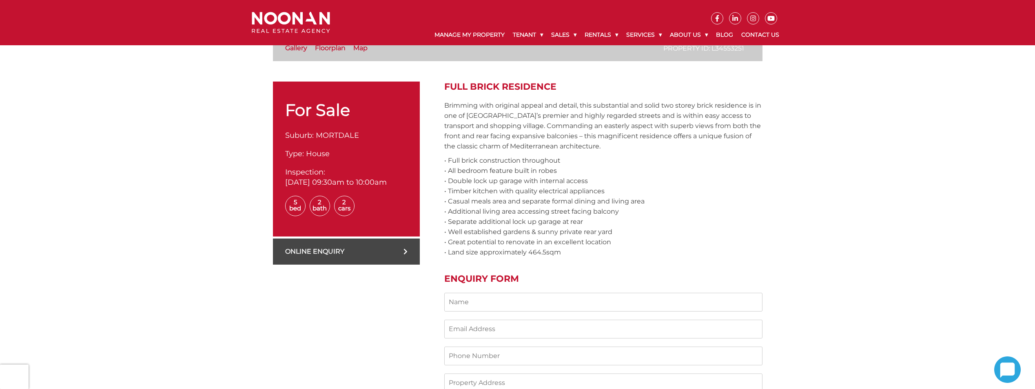 The image size is (1035, 389). I want to click on input: Email Address, so click(603, 329).